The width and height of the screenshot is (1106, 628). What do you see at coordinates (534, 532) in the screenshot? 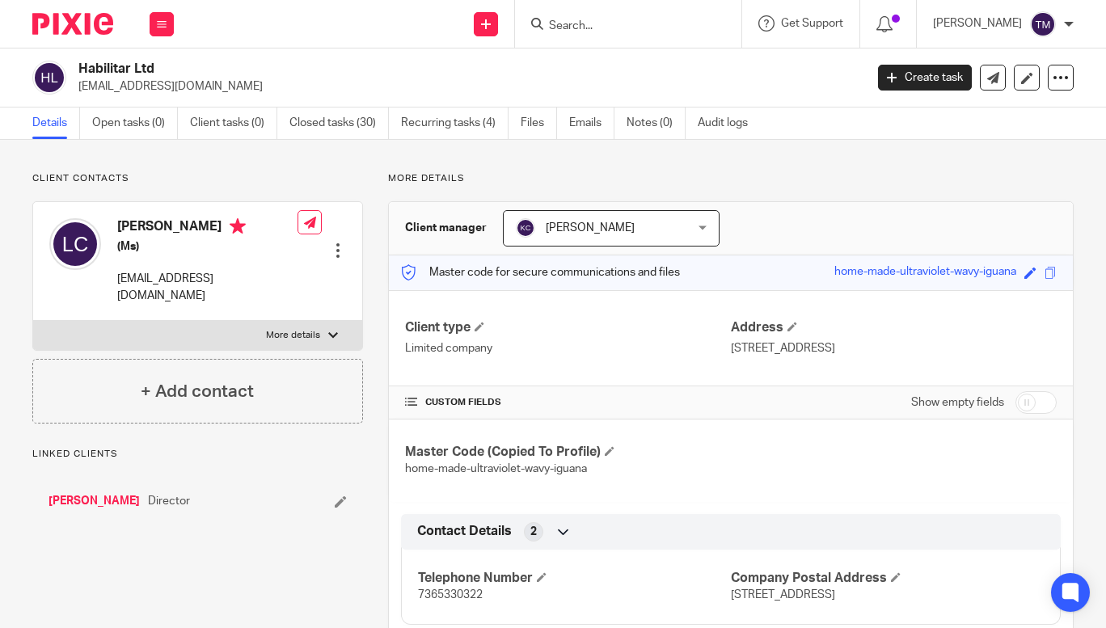
I see `span: 2` at bounding box center [534, 532].